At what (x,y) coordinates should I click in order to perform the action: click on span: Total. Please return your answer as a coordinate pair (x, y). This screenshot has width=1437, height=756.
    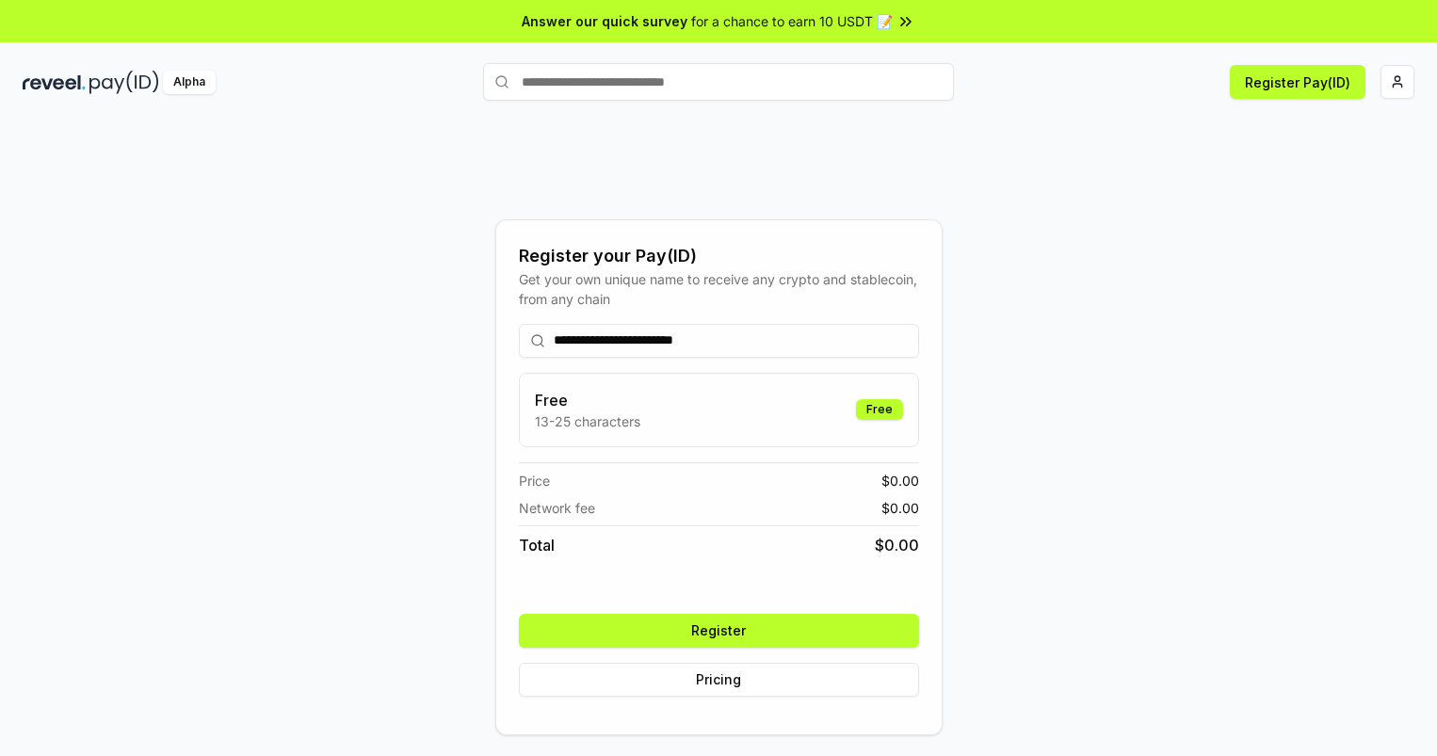
    Looking at the image, I should click on (537, 545).